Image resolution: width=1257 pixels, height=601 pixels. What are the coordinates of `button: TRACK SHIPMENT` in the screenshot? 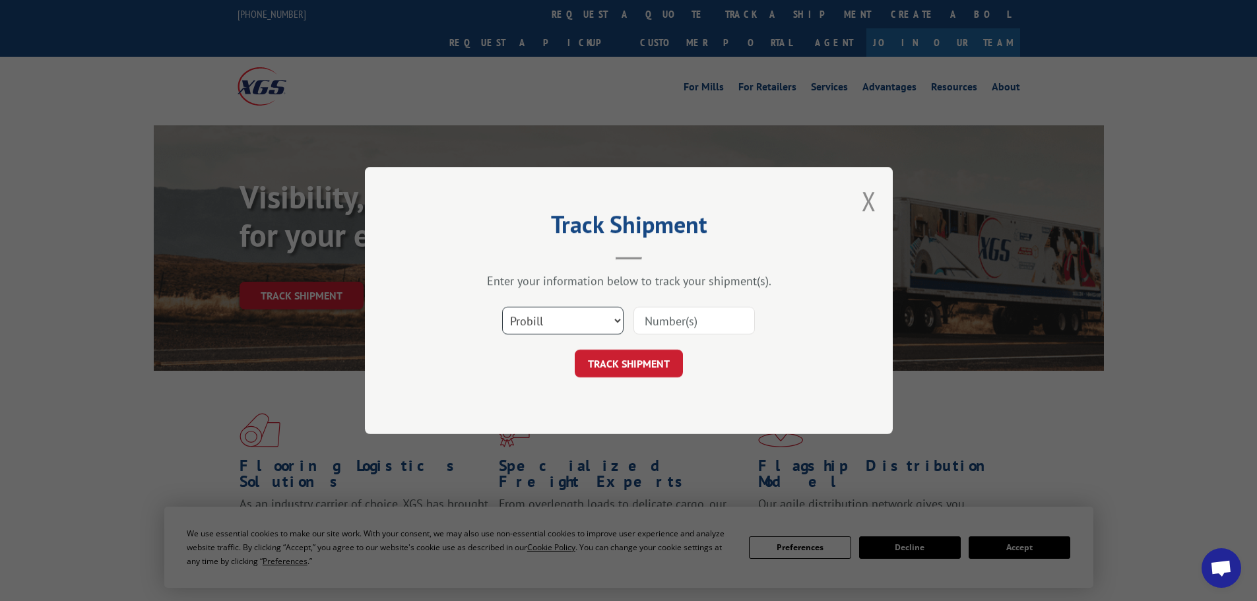 It's located at (629, 363).